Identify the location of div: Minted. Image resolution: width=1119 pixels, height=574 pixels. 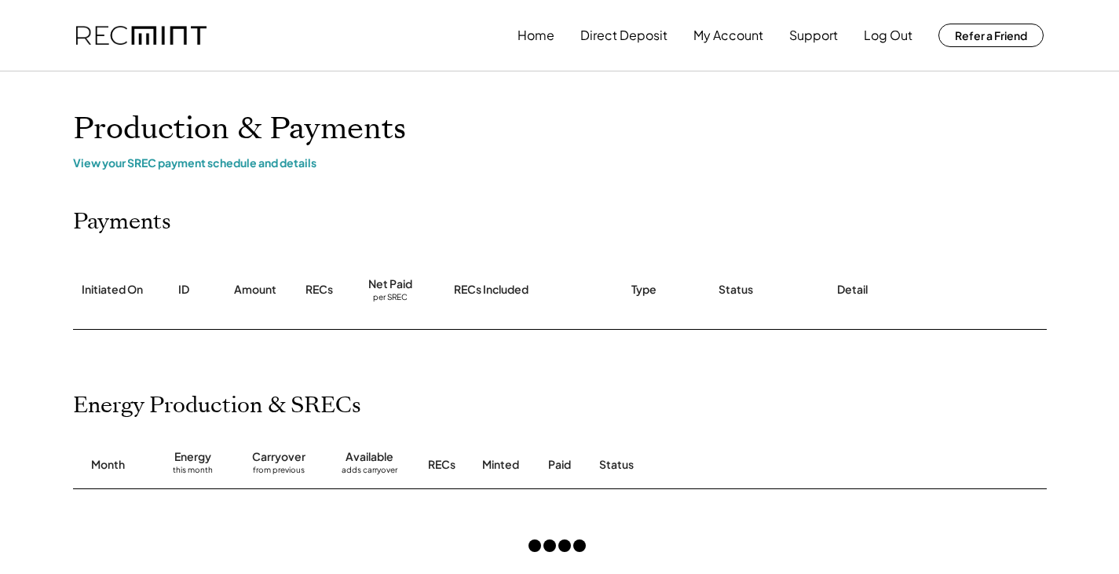
(500, 465).